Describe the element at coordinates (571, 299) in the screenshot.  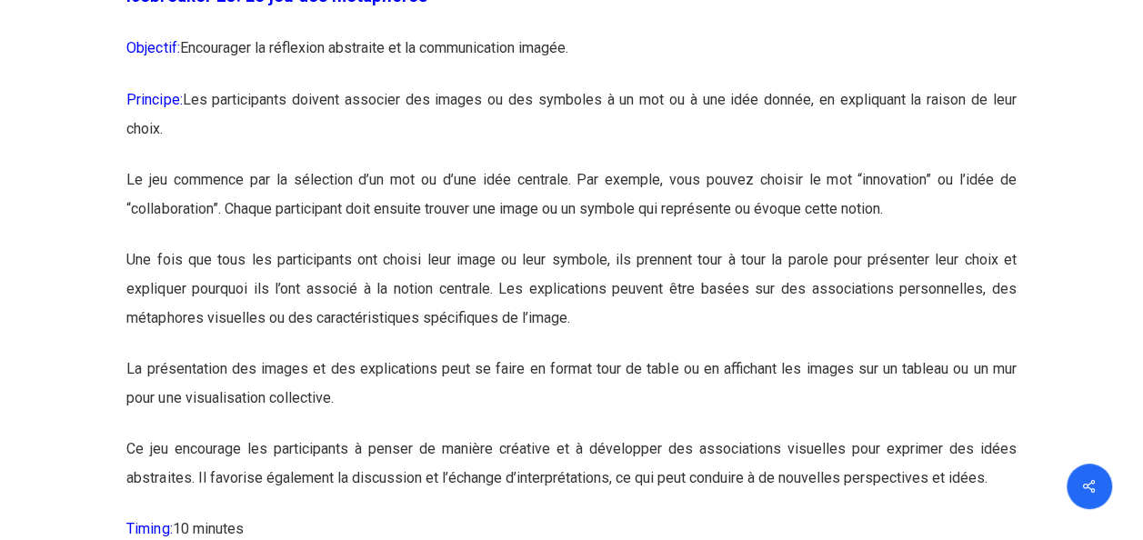
I see `p: Une fois que tous les participants ont choisi leur image ou leur symbole, ils prennent tour à tou...` at that location.